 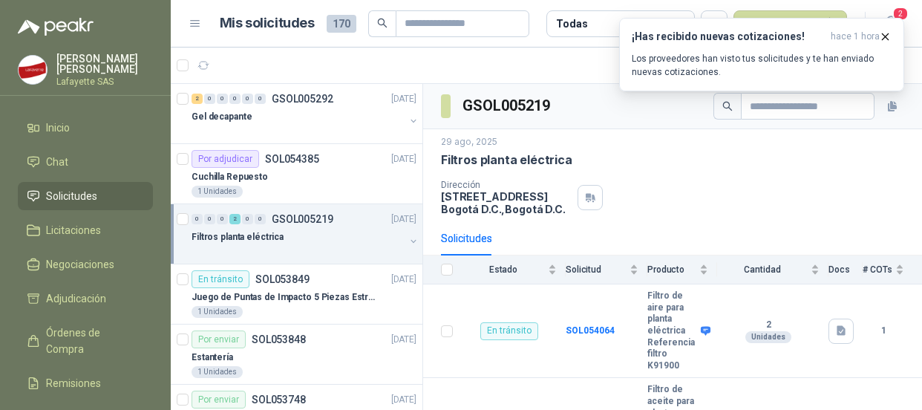 What do you see at coordinates (302, 99) in the screenshot?
I see `p: GSOL005292` at bounding box center [302, 99].